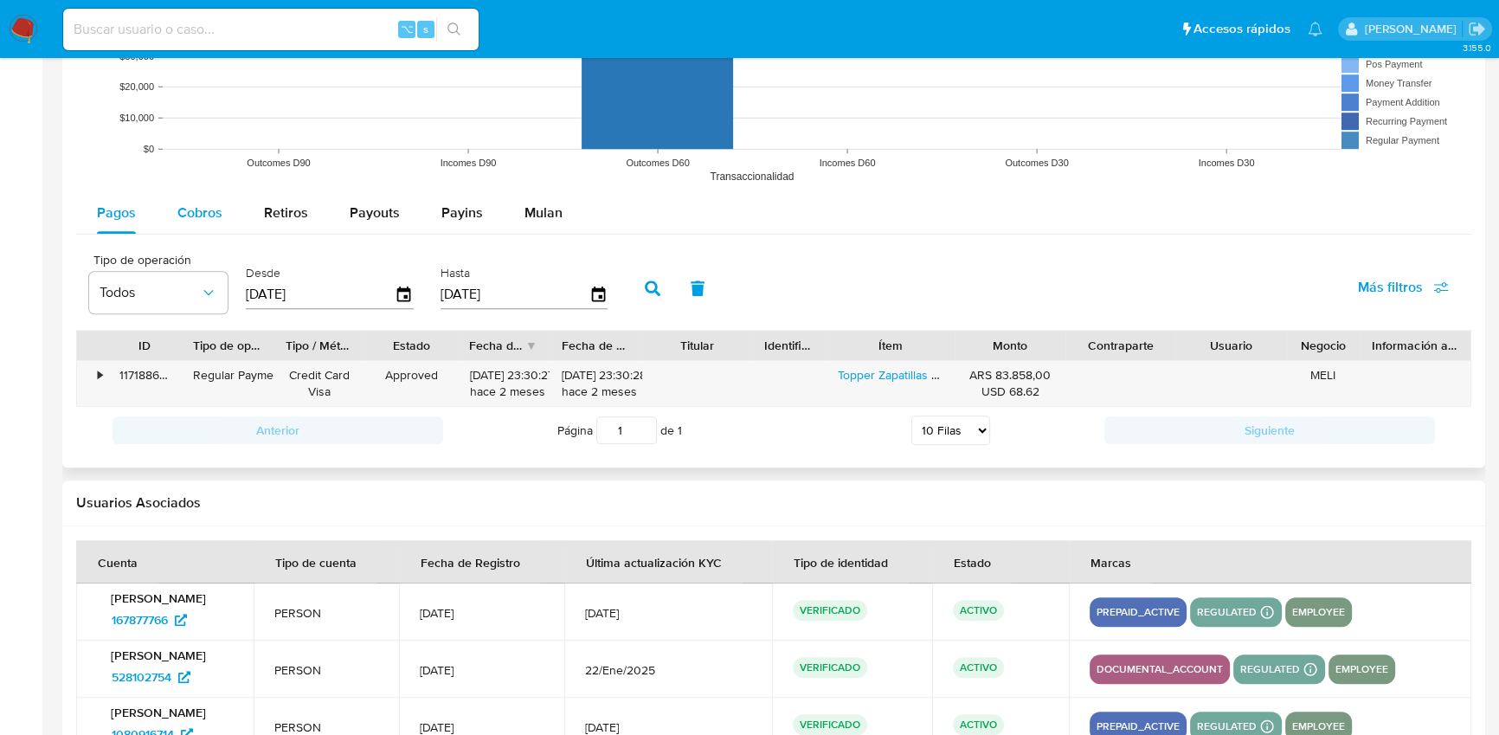 This screenshot has width=1499, height=735. What do you see at coordinates (1477, 29) in the screenshot?
I see `a: Salir` at bounding box center [1477, 29].